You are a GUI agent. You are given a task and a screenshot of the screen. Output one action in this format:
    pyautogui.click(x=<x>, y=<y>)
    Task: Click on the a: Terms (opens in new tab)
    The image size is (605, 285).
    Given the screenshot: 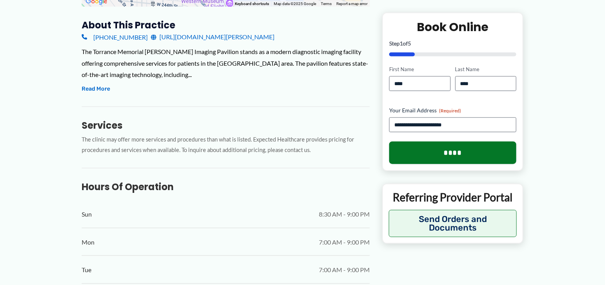 What is the action you would take?
    pyautogui.click(x=326, y=4)
    